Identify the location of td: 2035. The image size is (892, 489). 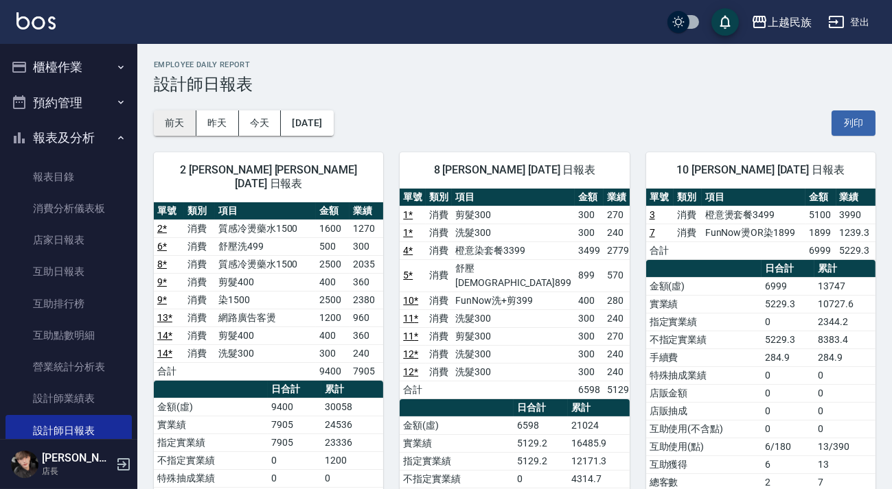
(366, 264).